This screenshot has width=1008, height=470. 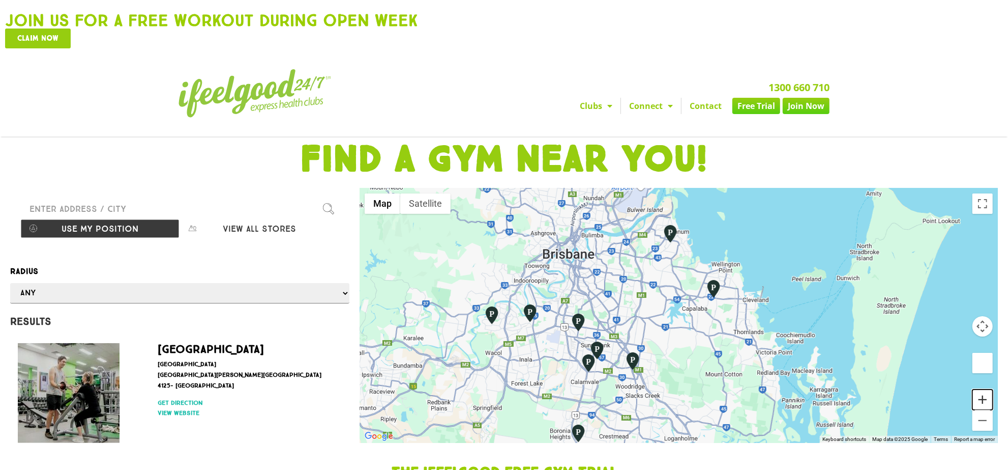 What do you see at coordinates (975, 439) in the screenshot?
I see `a: Report a map error` at bounding box center [975, 439].